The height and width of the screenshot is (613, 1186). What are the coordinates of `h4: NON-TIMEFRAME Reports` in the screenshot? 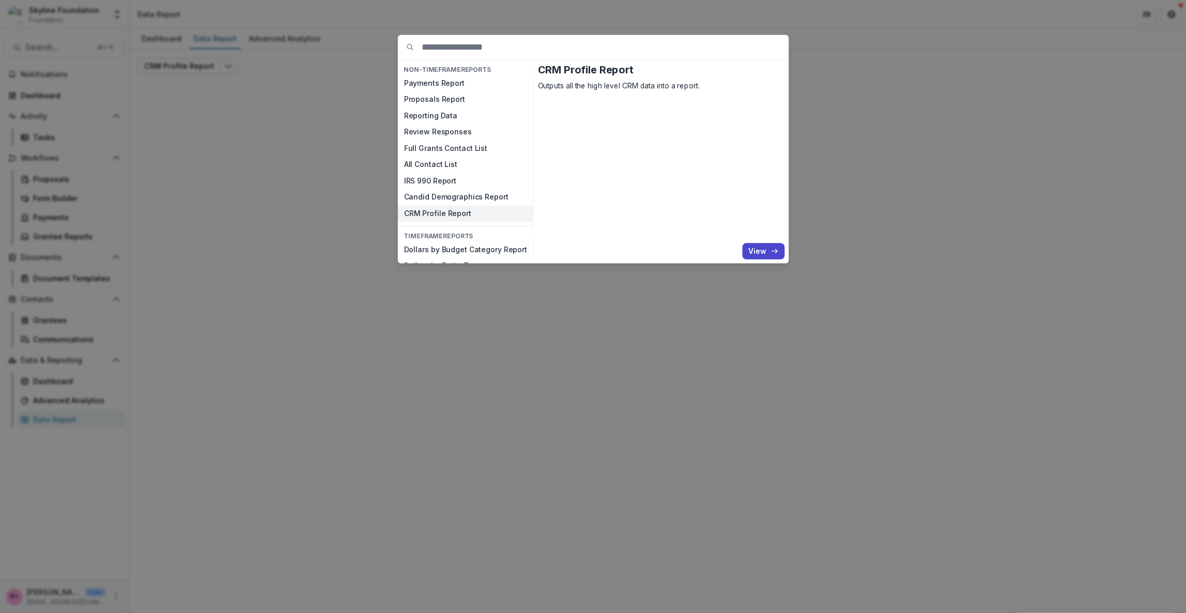 It's located at (465, 70).